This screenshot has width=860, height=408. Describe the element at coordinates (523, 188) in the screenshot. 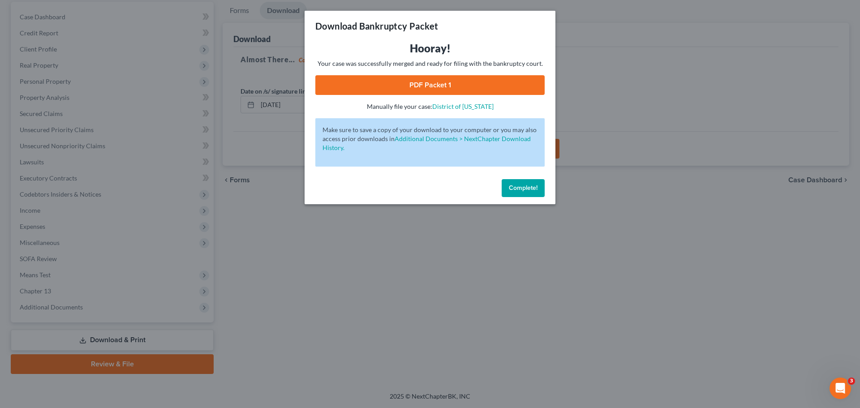

I see `span: Complete!` at that location.